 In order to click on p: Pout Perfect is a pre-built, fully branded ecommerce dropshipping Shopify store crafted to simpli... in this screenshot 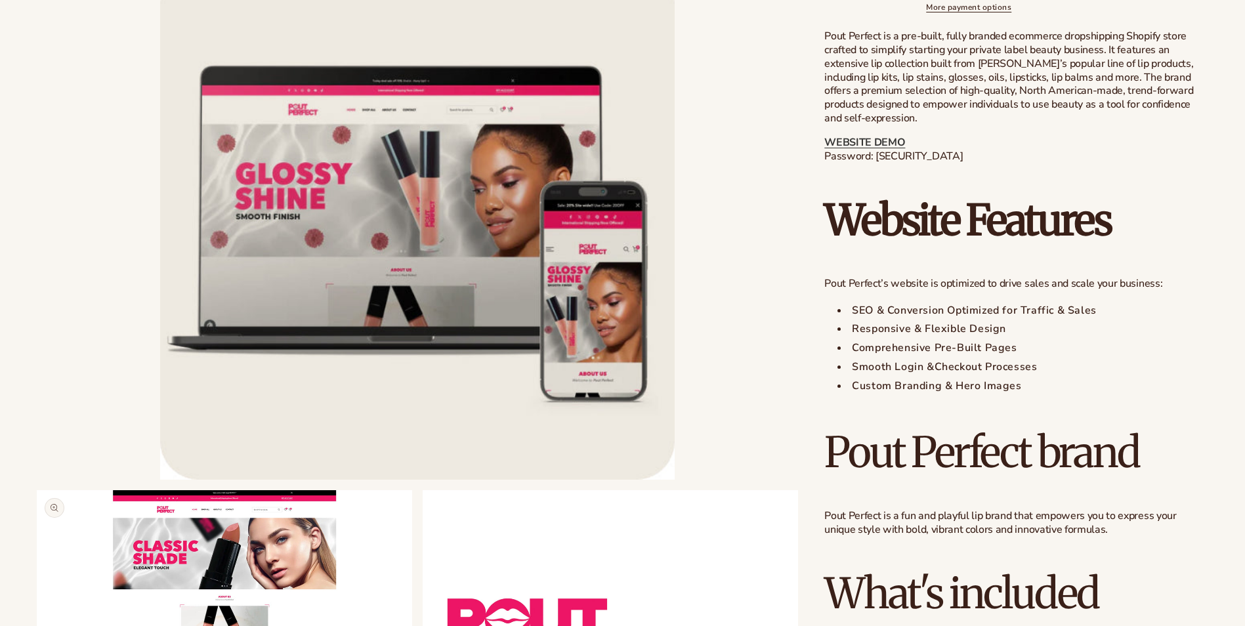, I will do `click(1016, 77)`.